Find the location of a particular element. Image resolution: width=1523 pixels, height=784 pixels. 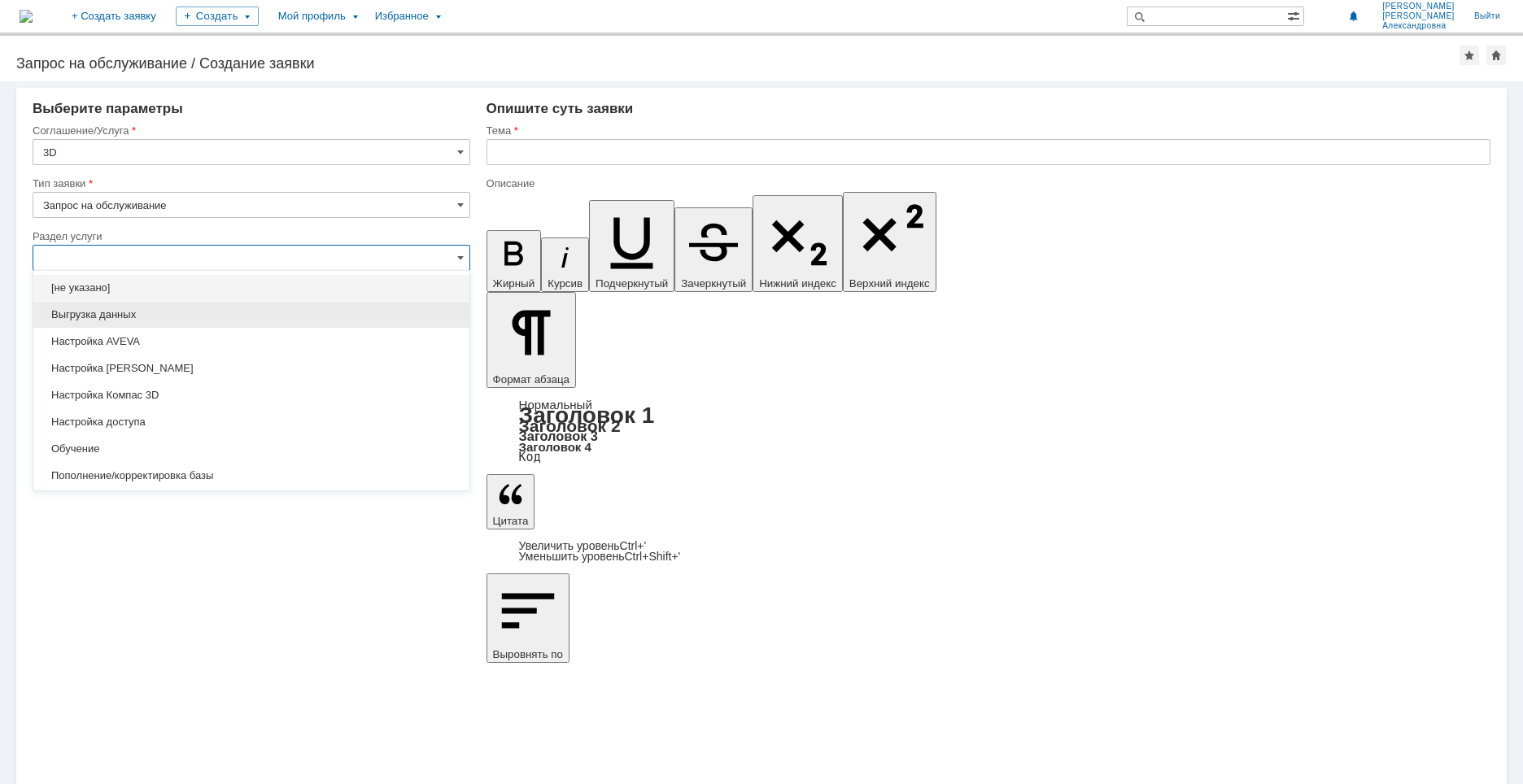

a: Increase is located at coordinates (583, 546).